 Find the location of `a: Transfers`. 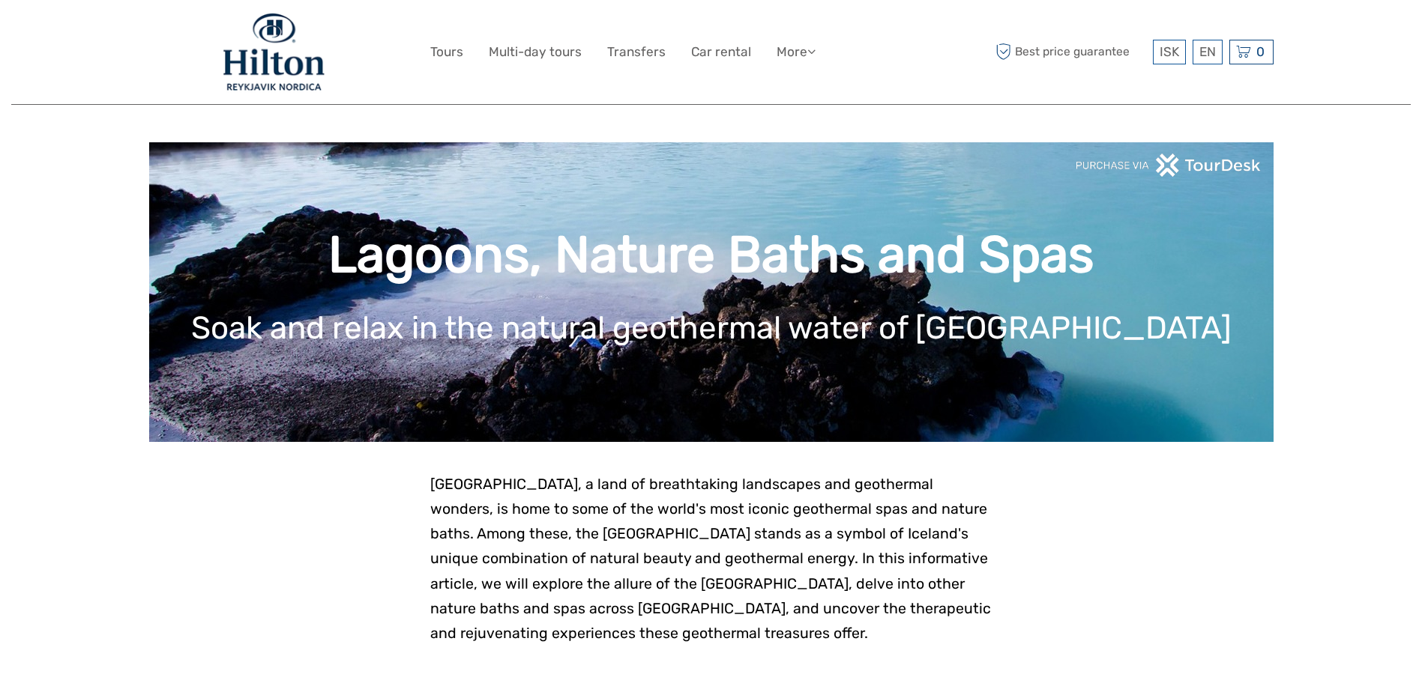

a: Transfers is located at coordinates (636, 52).